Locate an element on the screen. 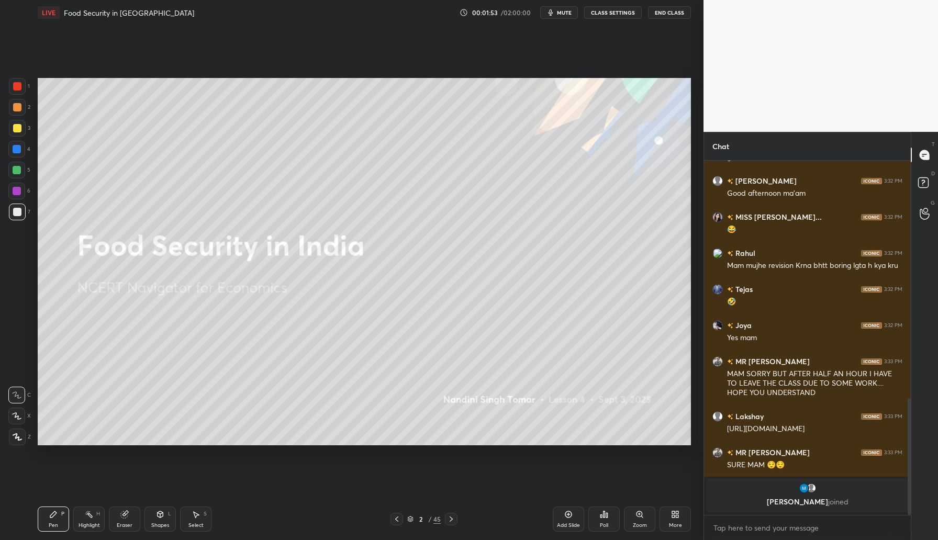  h6: Rahul is located at coordinates (744, 253).